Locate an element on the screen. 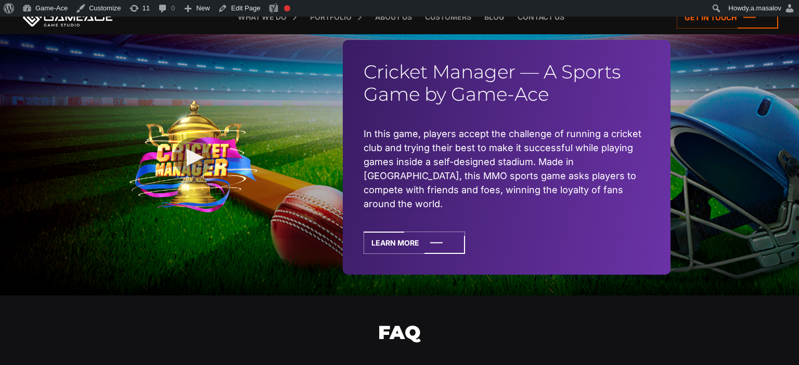 This screenshot has width=799, height=365. img: Play button is located at coordinates (193, 157).